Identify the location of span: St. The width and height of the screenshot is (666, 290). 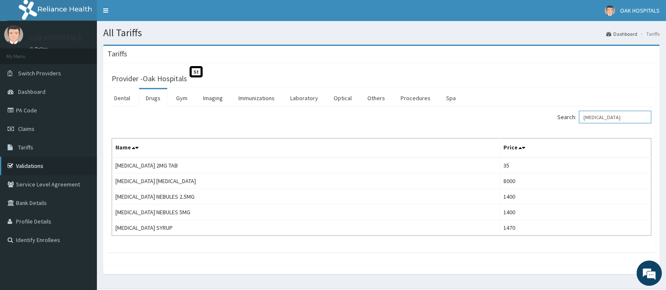
(196, 72).